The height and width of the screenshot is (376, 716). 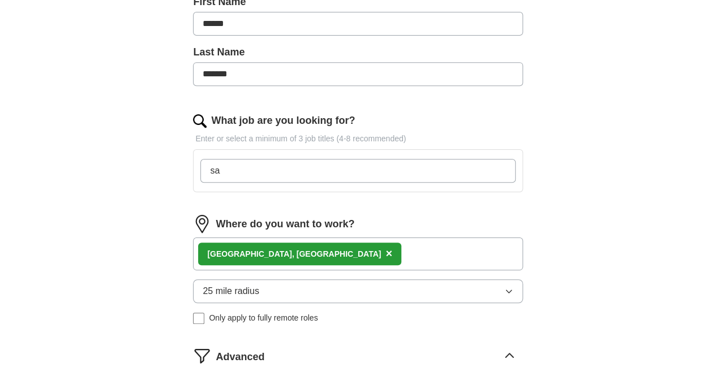 I want to click on img: search.png, so click(x=200, y=121).